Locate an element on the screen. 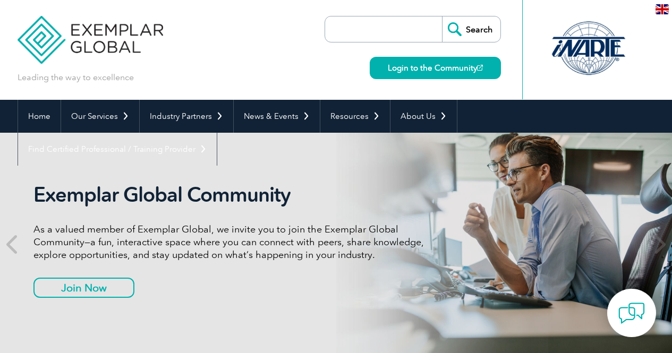 Image resolution: width=672 pixels, height=353 pixels. a: Find Certified Professional / Training Provider is located at coordinates (117, 149).